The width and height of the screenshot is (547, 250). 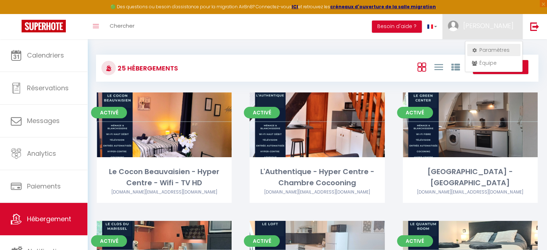 I want to click on a: Chercher, so click(x=122, y=27).